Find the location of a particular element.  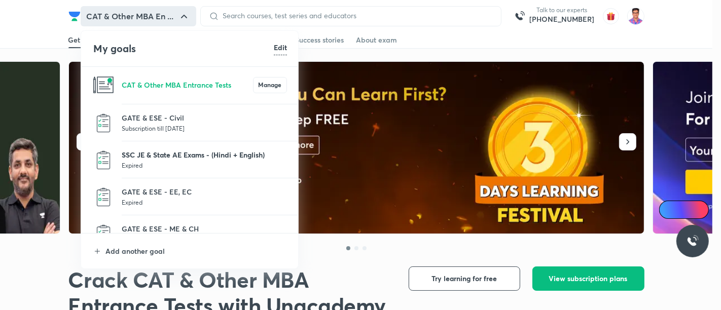

button: Manage is located at coordinates (270, 85).